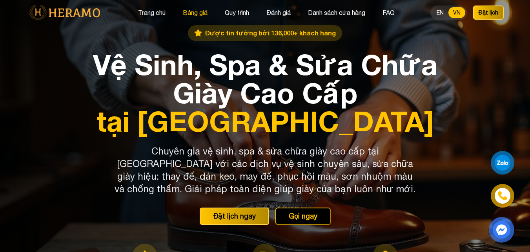 The width and height of the screenshot is (530, 252). I want to click on span: Được tin tưởng bởi 136,000+ khách hàng, so click(271, 33).